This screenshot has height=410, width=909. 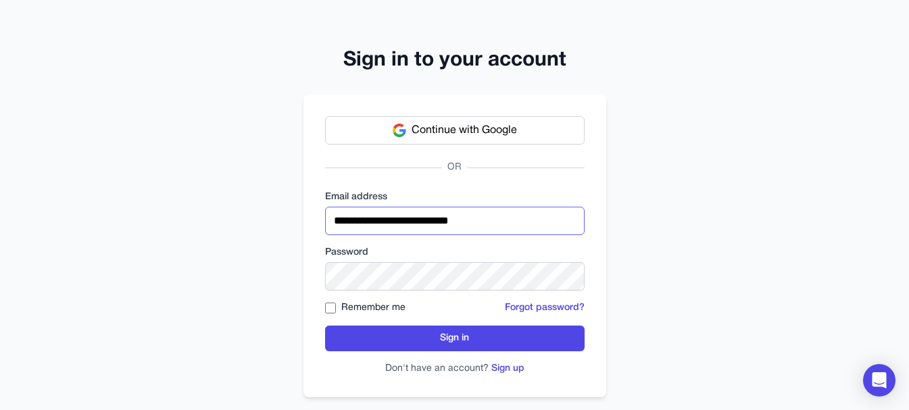 I want to click on button: Sign up, so click(x=507, y=369).